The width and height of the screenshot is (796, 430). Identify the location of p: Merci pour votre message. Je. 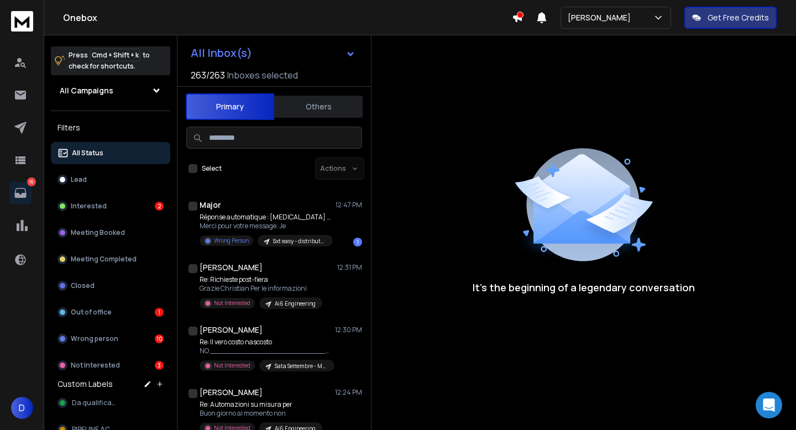
(266, 226).